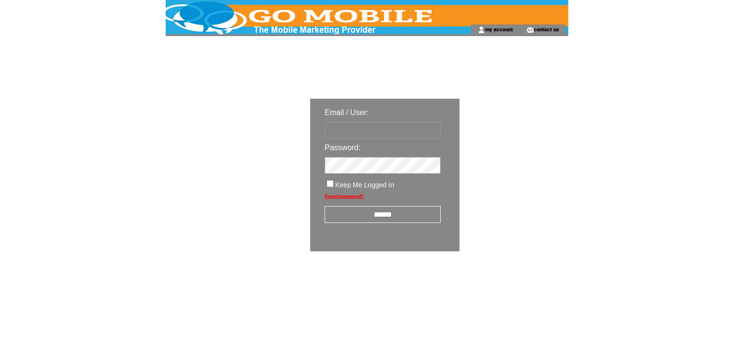  What do you see at coordinates (530, 30) in the screenshot?
I see `img: contact_us_icon.gif;jsessionid=FBE6EE7ED1E08C42689D91E68C7FC25E` at bounding box center [530, 30].